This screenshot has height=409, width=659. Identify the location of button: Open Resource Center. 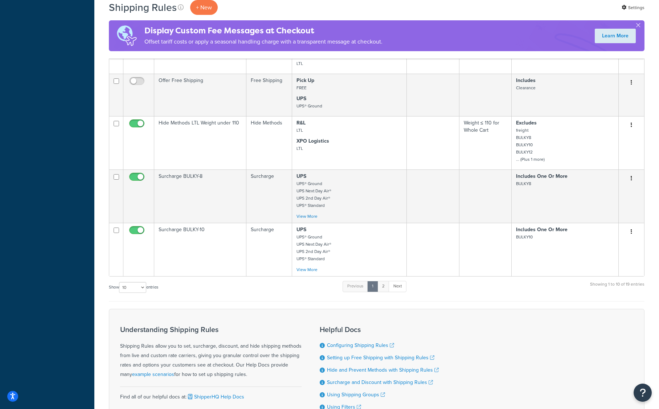
(643, 393).